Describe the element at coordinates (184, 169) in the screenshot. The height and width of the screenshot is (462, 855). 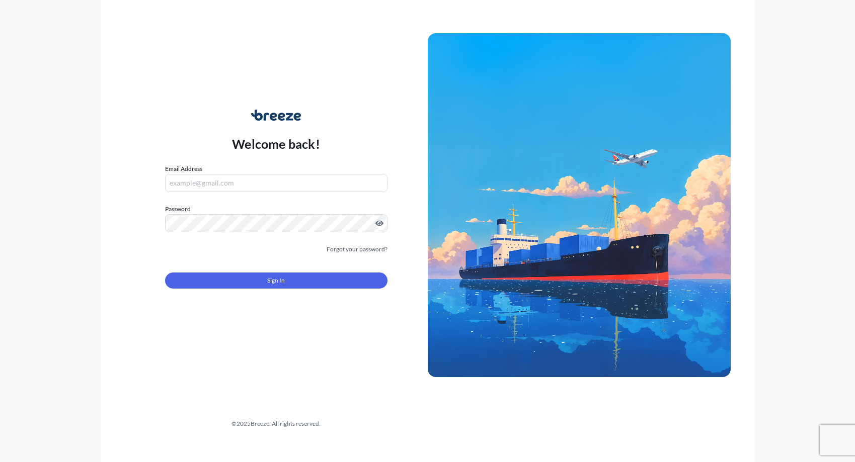
I see `label: Email Address` at that location.